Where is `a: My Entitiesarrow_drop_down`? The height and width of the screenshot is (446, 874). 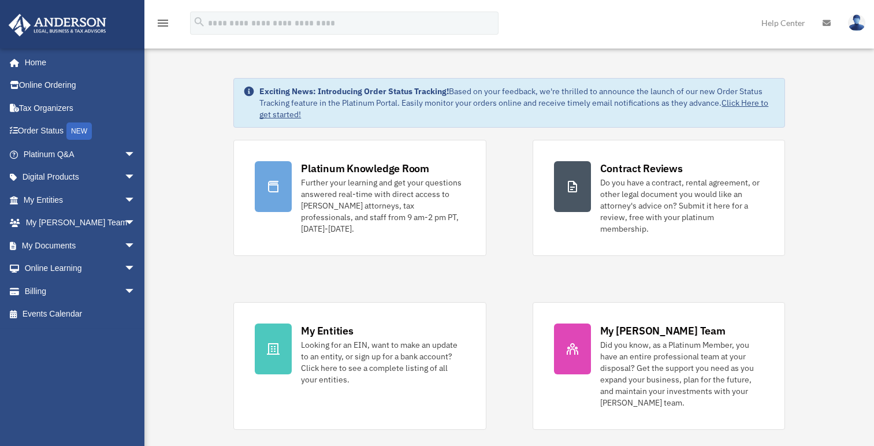
a: My Entitiesarrow_drop_down is located at coordinates (80, 200).